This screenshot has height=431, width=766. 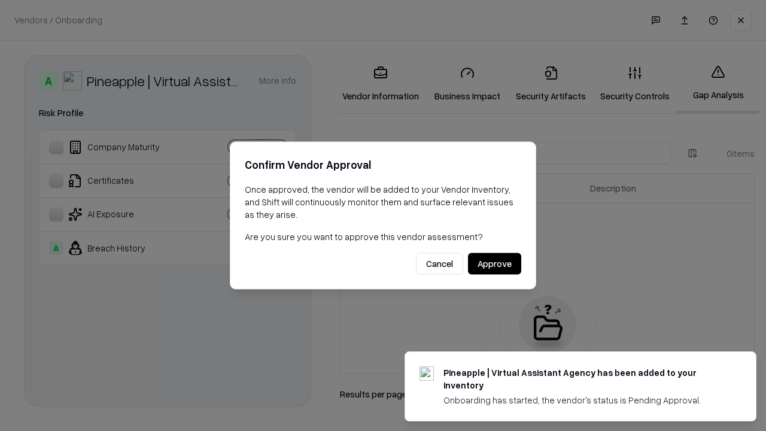 What do you see at coordinates (585, 400) in the screenshot?
I see `div: Onboarding has started, the vendor's status is Pending Approval.` at bounding box center [585, 400].